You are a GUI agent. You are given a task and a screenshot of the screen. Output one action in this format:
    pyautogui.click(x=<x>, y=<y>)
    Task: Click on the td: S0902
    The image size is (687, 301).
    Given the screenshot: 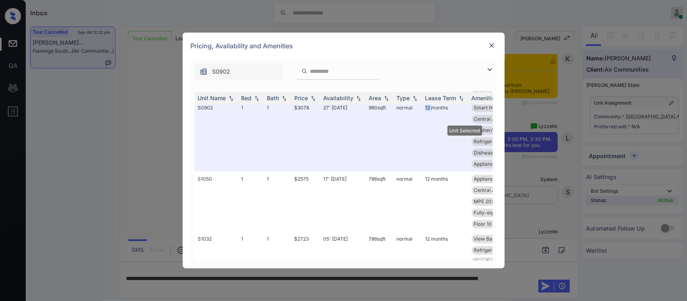 What is the action you would take?
    pyautogui.click(x=217, y=136)
    